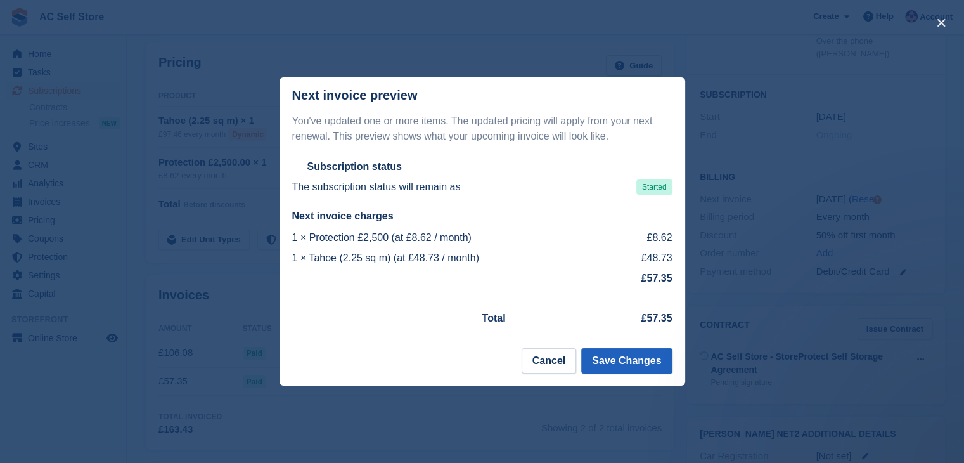  What do you see at coordinates (482, 129) in the screenshot?
I see `p: You've updated one or more items. The updated pricing will apply from your next renewal. This pre...` at bounding box center [482, 129].